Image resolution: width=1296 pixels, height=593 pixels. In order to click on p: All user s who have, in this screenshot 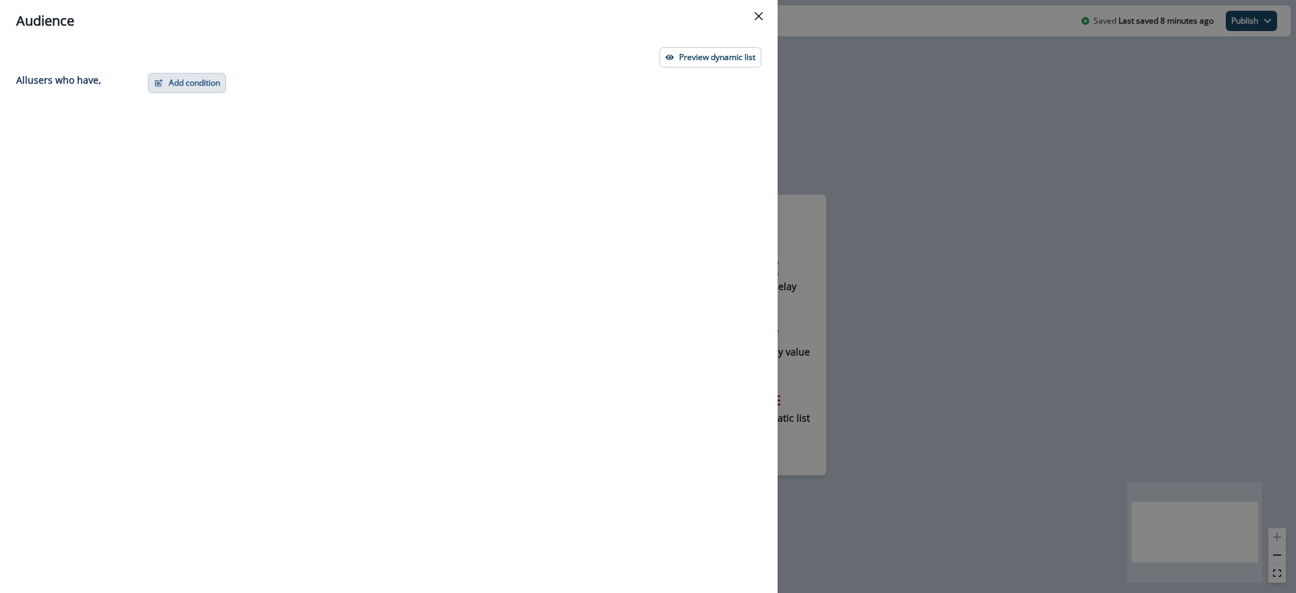, I will do `click(59, 80)`.